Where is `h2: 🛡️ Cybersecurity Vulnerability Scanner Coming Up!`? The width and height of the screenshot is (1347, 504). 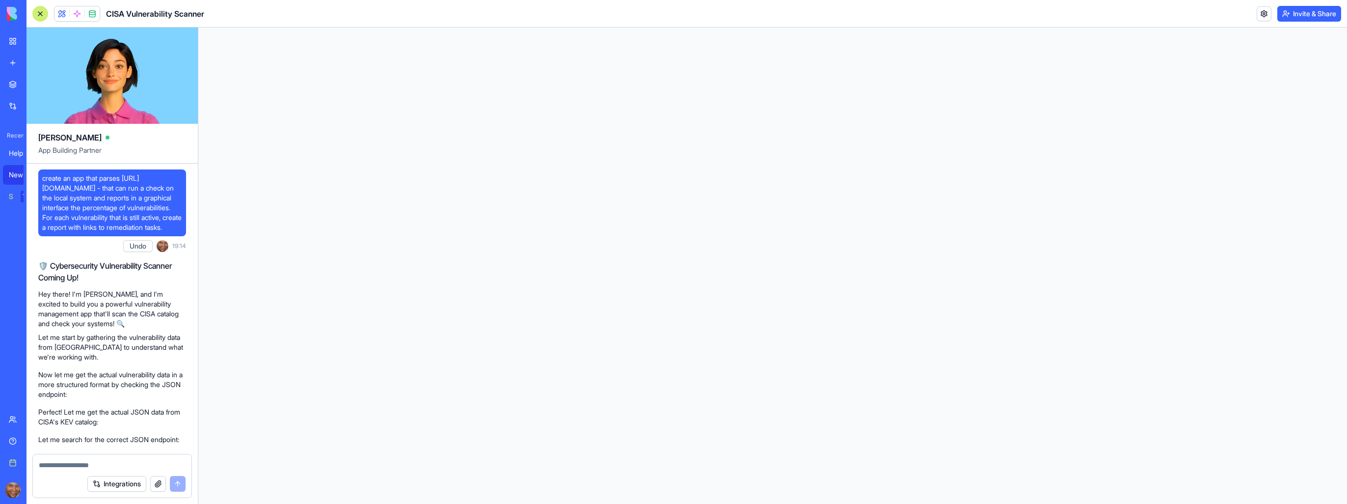
h2: 🛡️ Cybersecurity Vulnerability Scanner Coming Up! is located at coordinates (112, 271).